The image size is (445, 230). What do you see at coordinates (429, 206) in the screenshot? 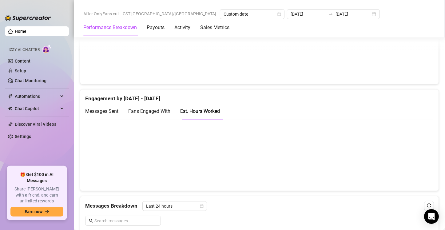
I see `span: reload` at bounding box center [429, 206].